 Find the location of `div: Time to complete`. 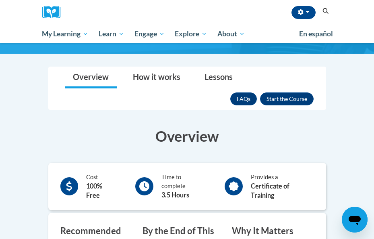

div: Time to complete is located at coordinates (184, 186).